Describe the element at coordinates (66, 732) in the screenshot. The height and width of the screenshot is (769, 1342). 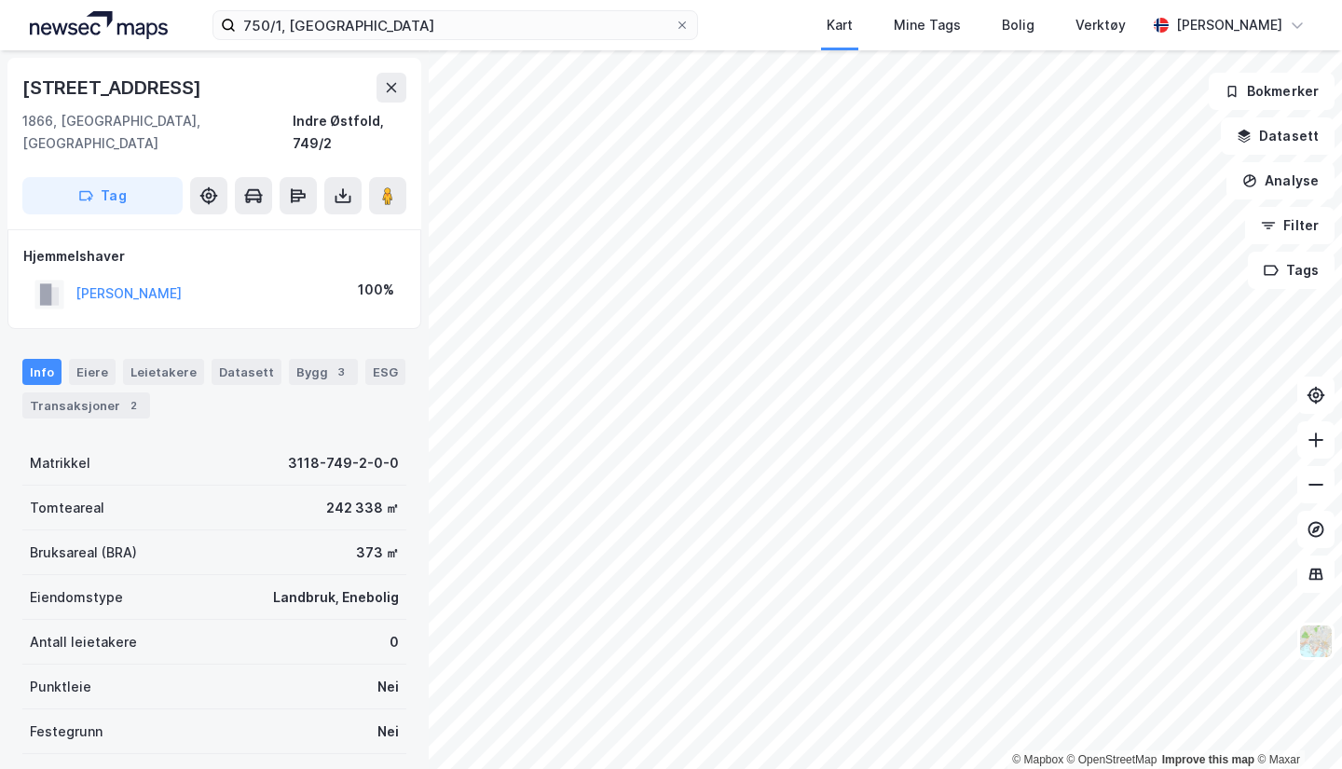
I see `div: Festegrunn` at that location.